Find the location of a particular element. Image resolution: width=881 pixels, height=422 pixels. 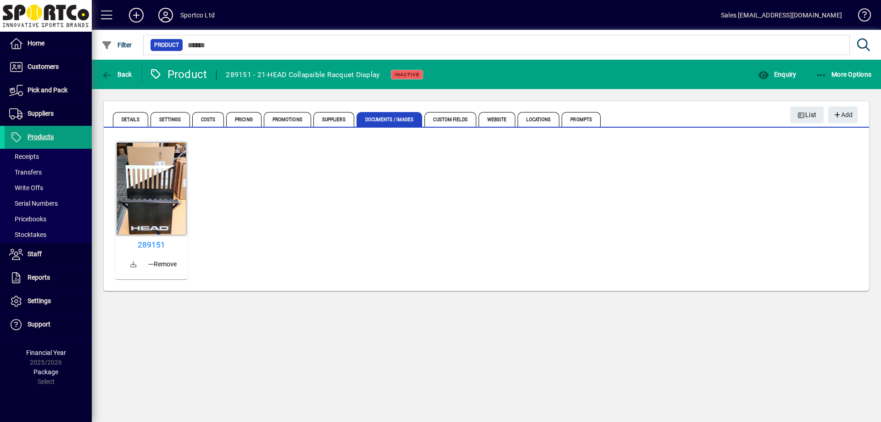

span: Financial Year is located at coordinates (46, 352).